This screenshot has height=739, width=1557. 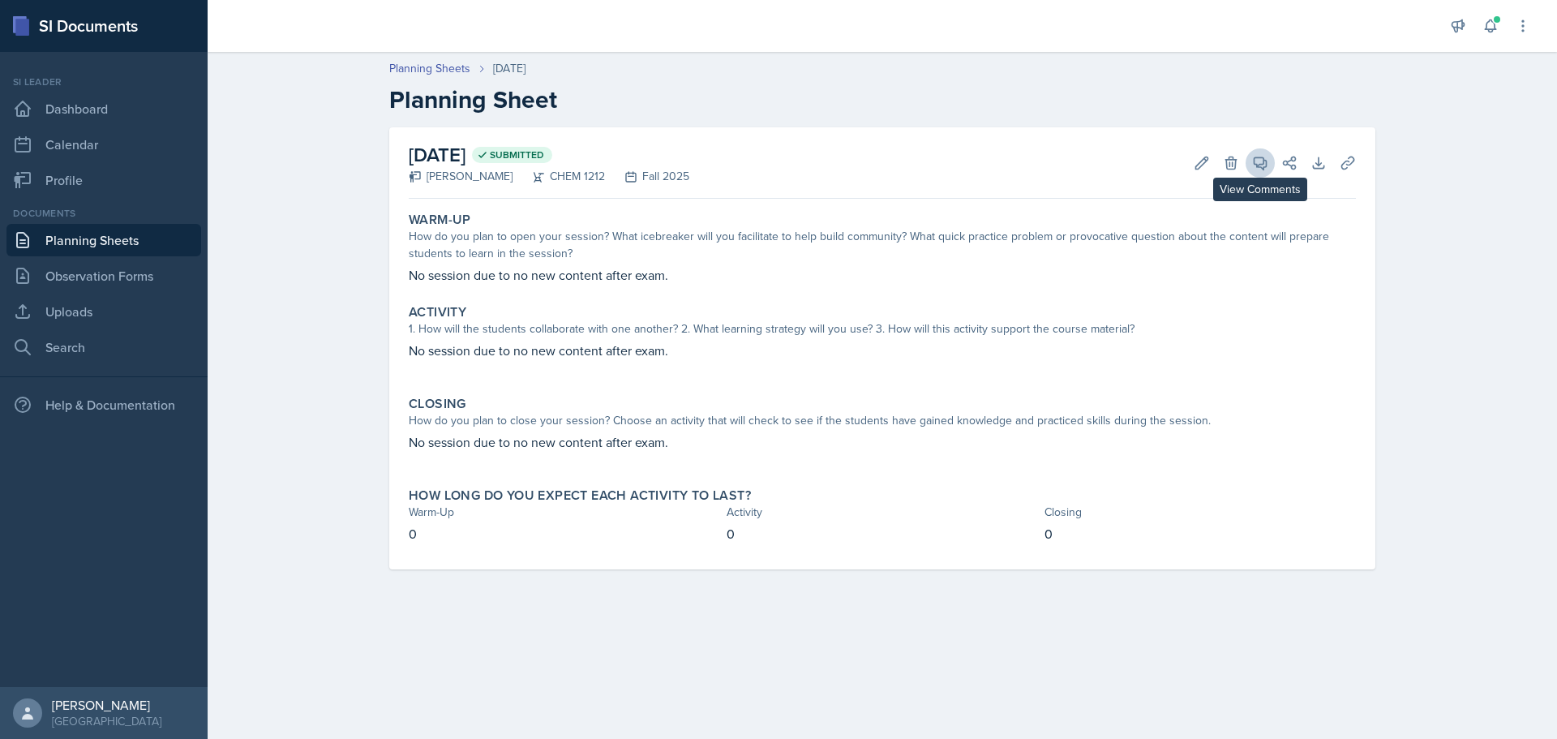 What do you see at coordinates (437, 404) in the screenshot?
I see `label: Closing` at bounding box center [437, 404].